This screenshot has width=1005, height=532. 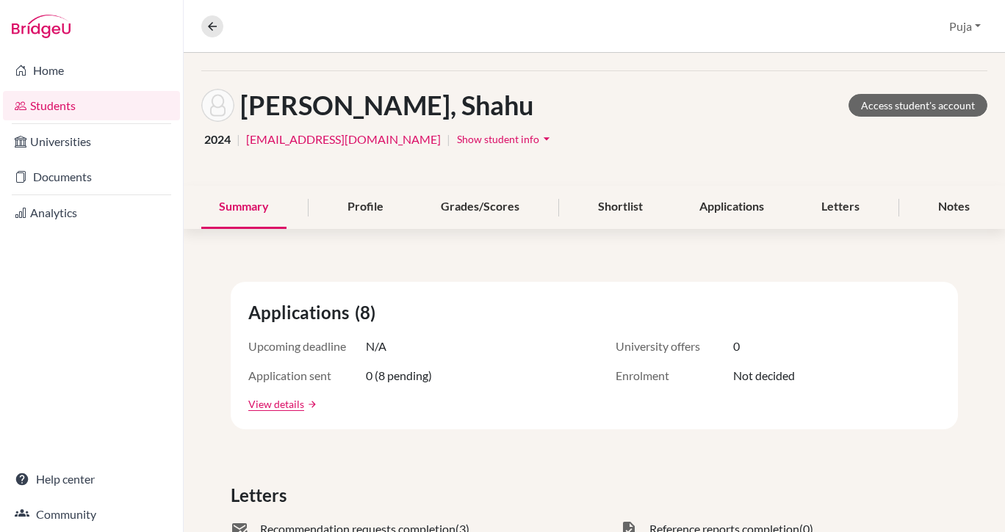 I want to click on span: Applications, so click(x=301, y=313).